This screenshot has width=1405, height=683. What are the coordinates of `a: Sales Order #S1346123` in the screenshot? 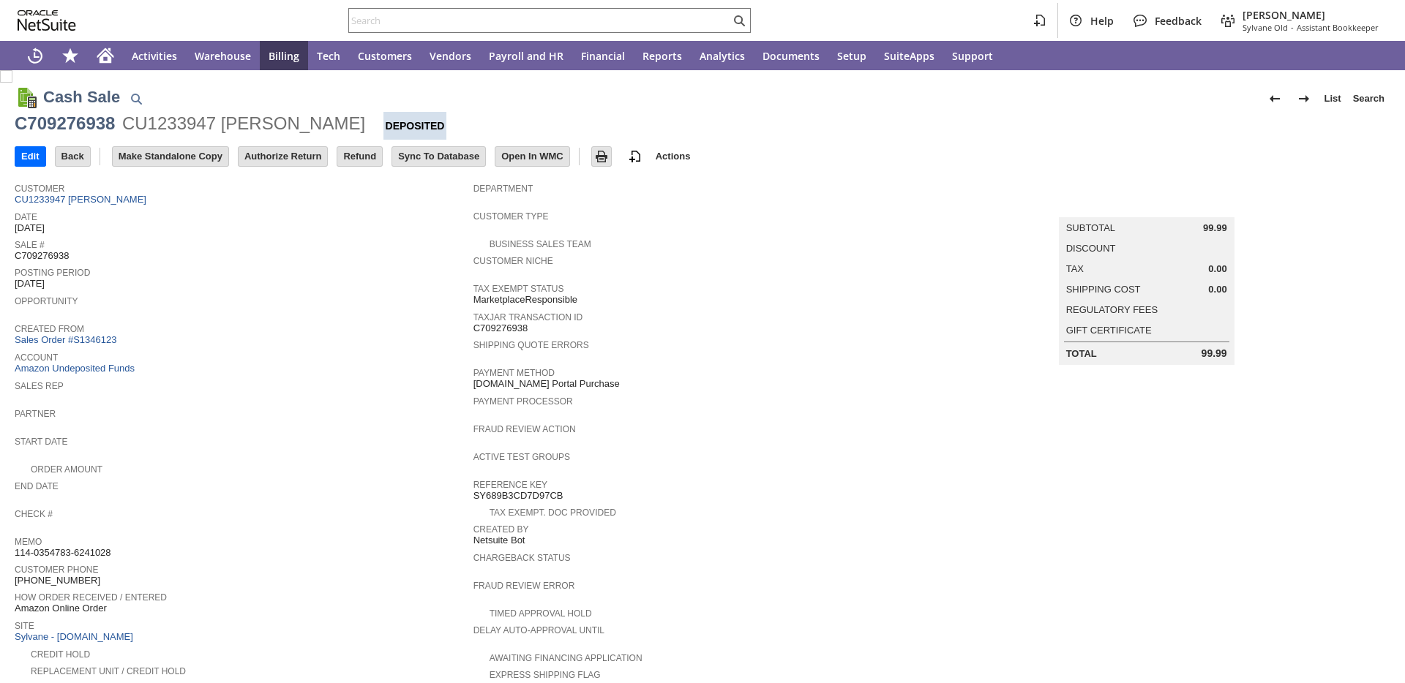 It's located at (67, 339).